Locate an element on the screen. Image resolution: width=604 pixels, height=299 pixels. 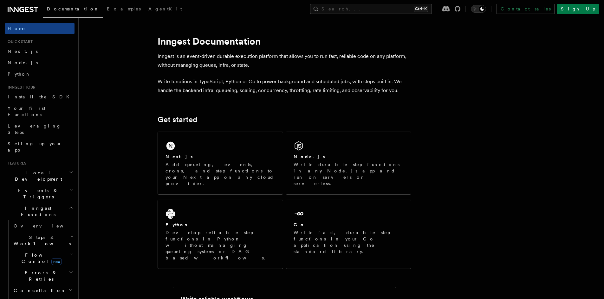
p: Write durable step functions in any Node.js app and run on servers or serverless. is located at coordinates (348, 174).